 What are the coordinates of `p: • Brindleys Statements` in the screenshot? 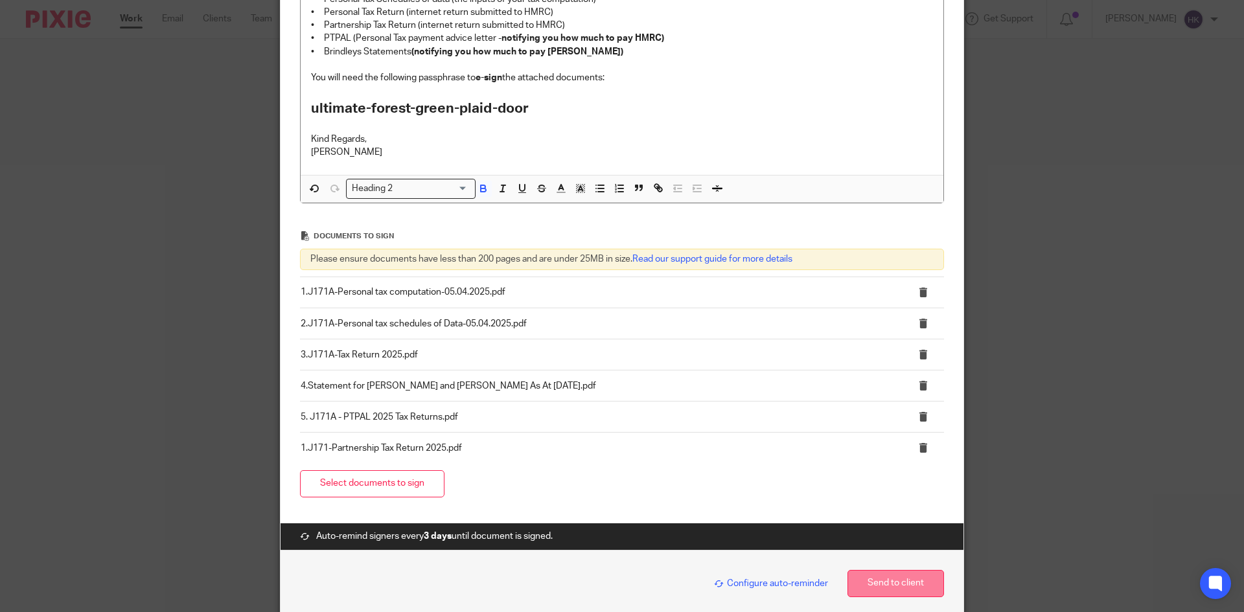 It's located at (622, 52).